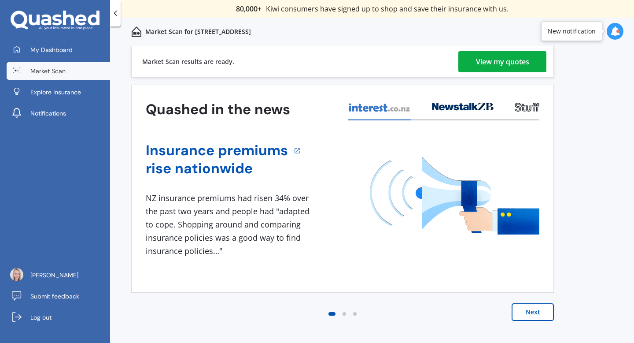 The image size is (634, 343). Describe the element at coordinates (217, 150) in the screenshot. I see `h4: Insurance premiums` at that location.